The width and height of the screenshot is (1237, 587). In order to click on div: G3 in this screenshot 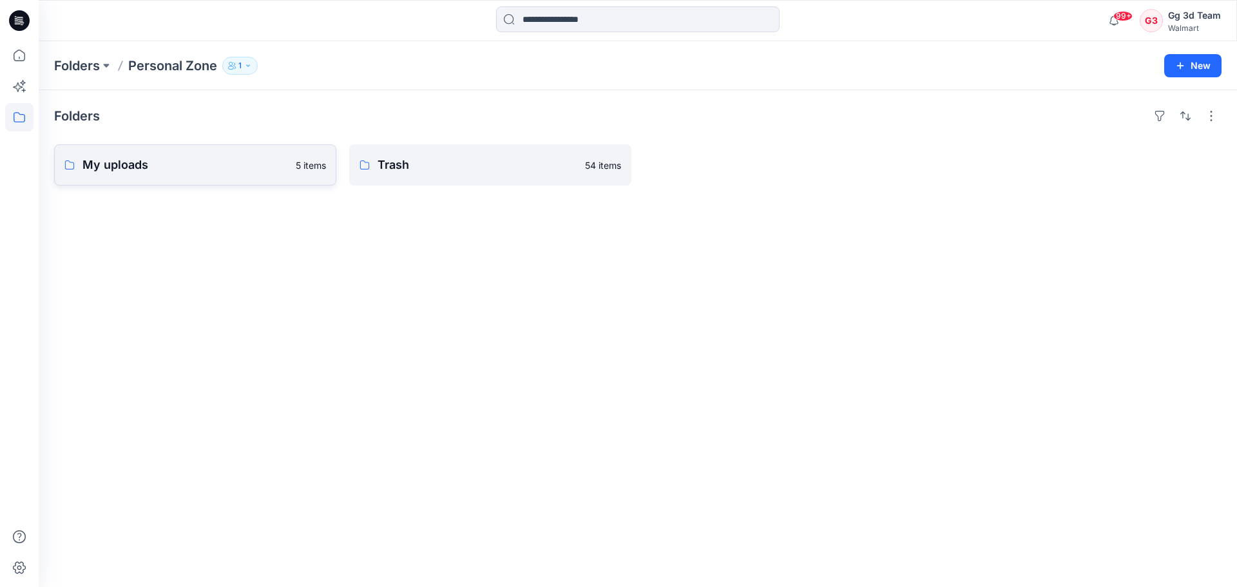, I will do `click(1151, 21)`.